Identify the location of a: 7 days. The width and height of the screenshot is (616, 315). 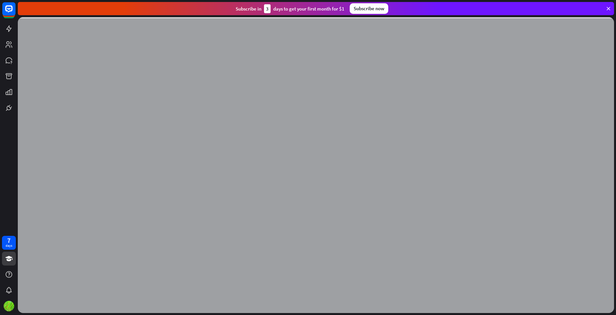
(9, 243).